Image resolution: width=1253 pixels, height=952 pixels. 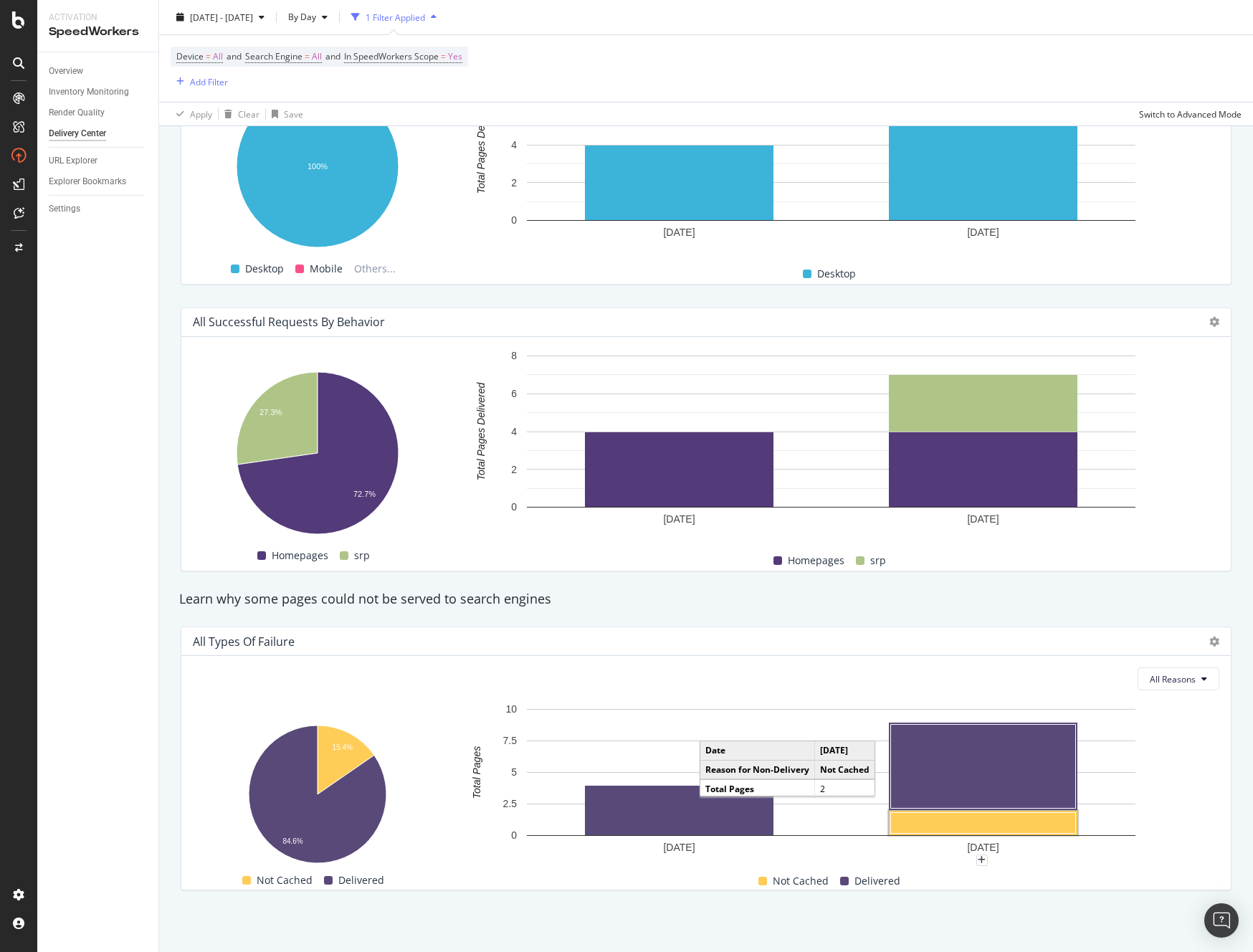 I want to click on span: All Reasons, so click(x=1173, y=679).